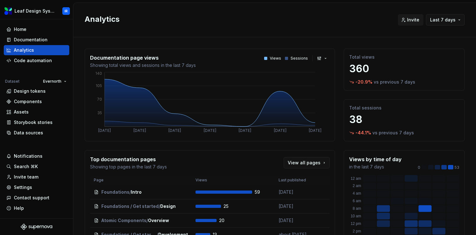 Image resolution: width=476 pixels, height=235 pixels. Describe the element at coordinates (405, 69) in the screenshot. I see `p: 360` at that location.